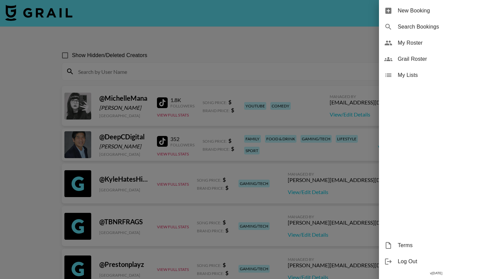 The height and width of the screenshot is (279, 493). I want to click on span: Terms, so click(443, 245).